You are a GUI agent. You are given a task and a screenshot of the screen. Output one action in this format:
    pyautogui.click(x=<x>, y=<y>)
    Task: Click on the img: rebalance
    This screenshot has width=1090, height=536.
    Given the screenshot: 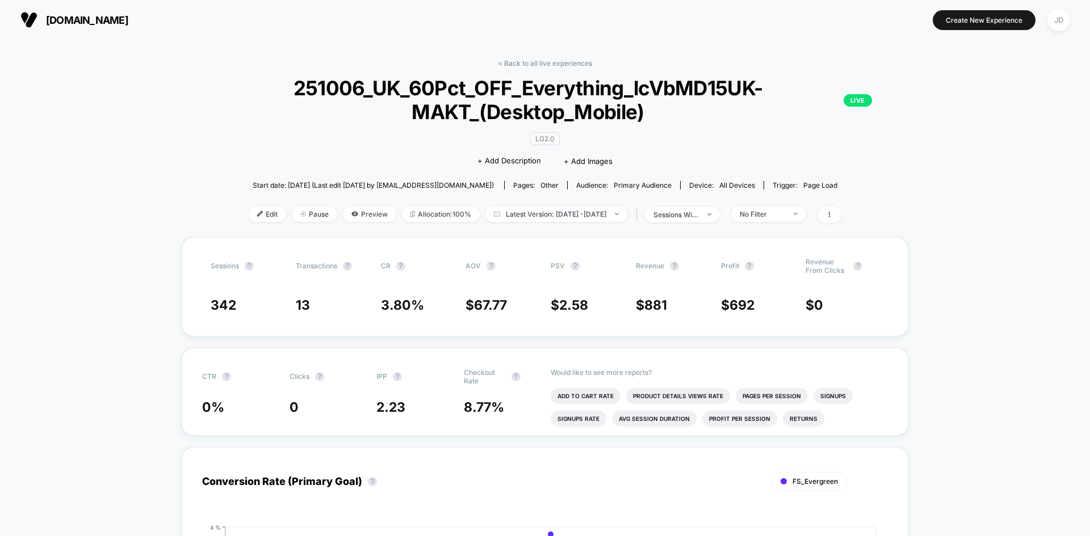 What is the action you would take?
    pyautogui.click(x=413, y=214)
    